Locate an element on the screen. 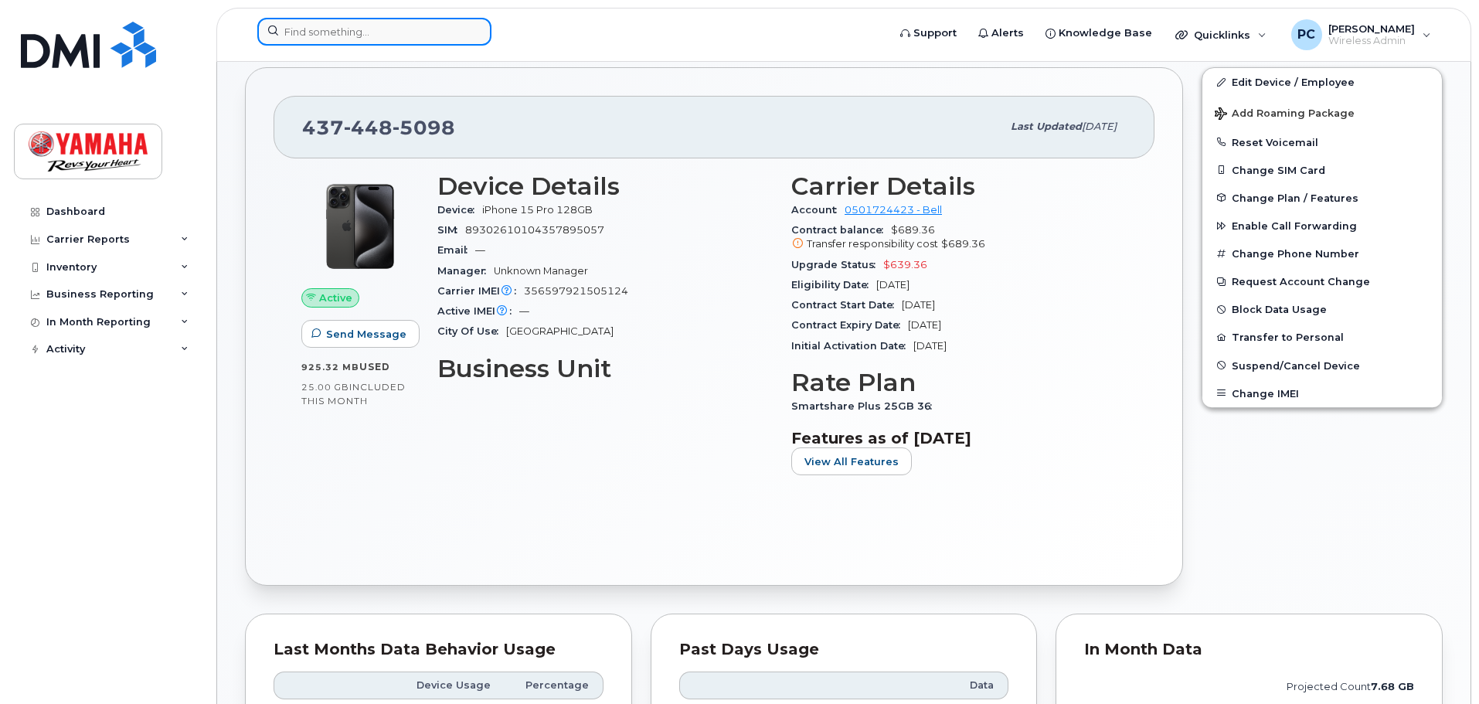 The image size is (1479, 704). tspan: 7.68 GB is located at coordinates (1392, 686).